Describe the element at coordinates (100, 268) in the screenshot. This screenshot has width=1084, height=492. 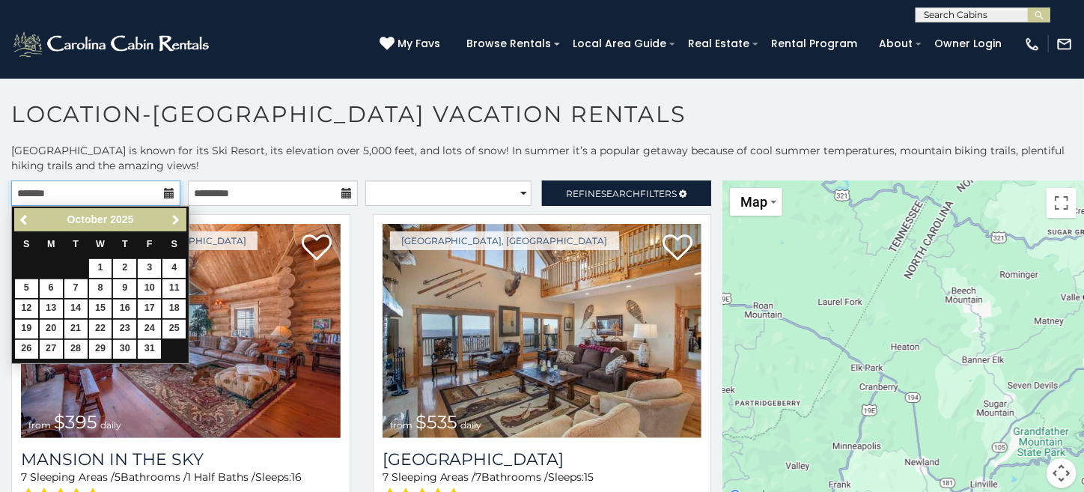
I see `a: 1` at that location.